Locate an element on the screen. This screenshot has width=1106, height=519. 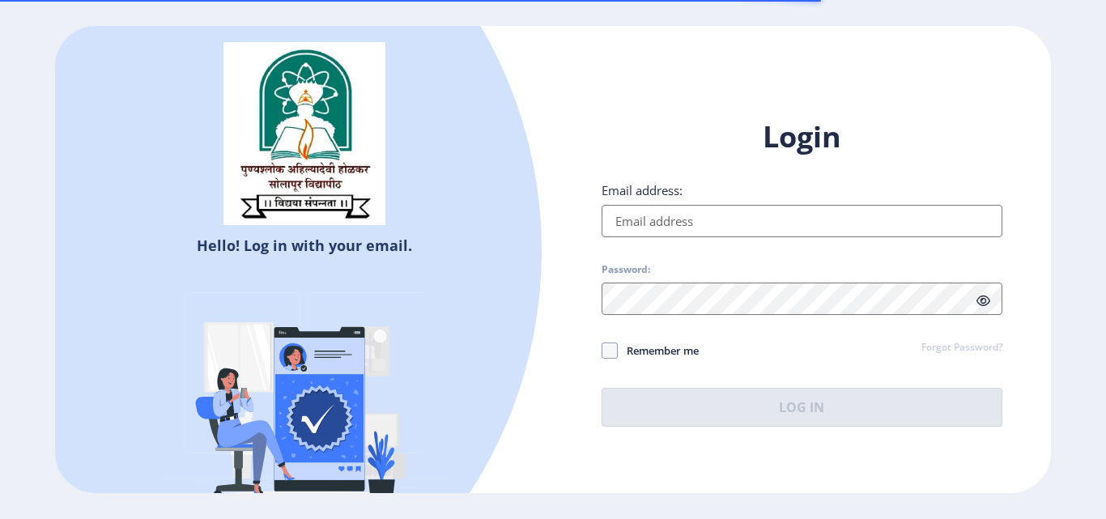
h1: Login is located at coordinates (801, 137).